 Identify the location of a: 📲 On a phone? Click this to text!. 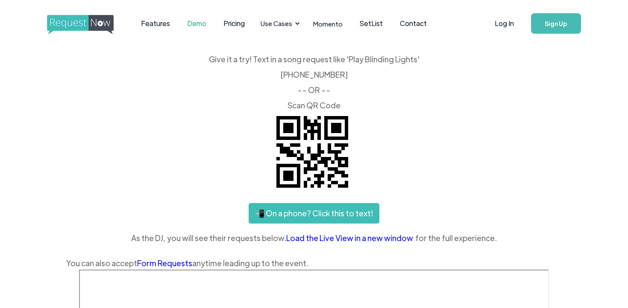
(314, 213).